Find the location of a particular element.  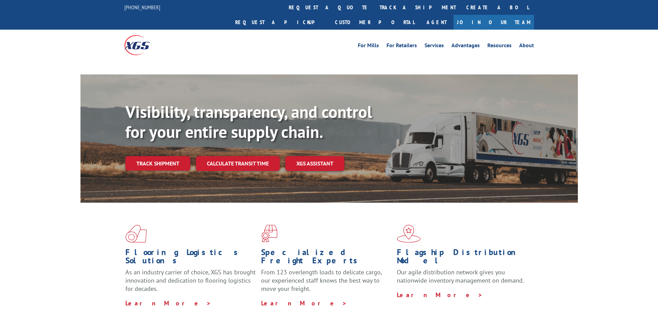

a: For Retailers is located at coordinates (401, 47).